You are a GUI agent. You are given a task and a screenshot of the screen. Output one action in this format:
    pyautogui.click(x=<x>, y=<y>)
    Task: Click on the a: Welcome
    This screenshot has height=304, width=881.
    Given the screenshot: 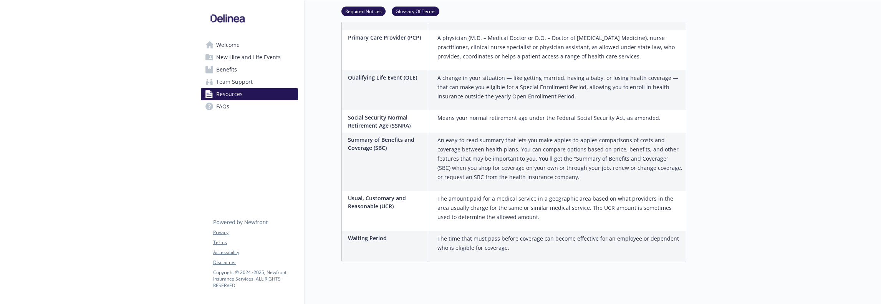 What is the action you would take?
    pyautogui.click(x=249, y=45)
    